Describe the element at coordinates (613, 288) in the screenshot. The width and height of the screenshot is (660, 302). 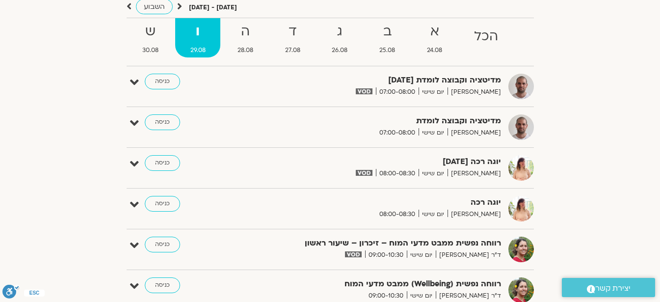
I see `span: יצירת קשר` at that location.